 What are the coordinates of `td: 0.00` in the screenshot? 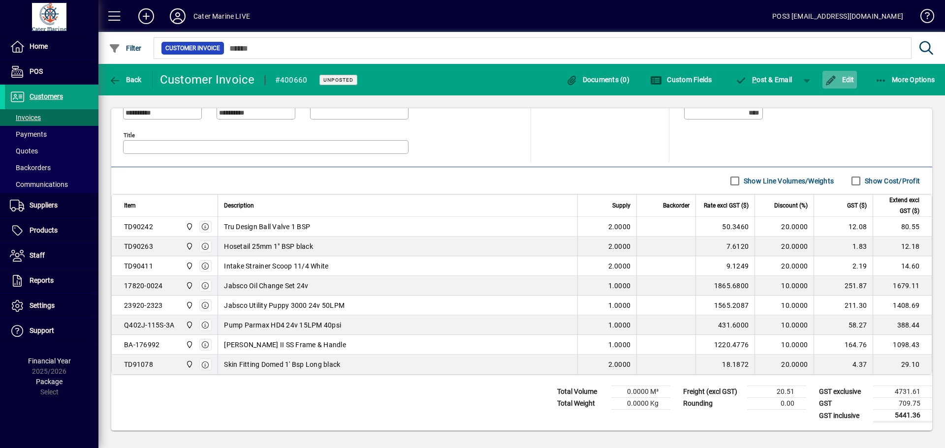 It's located at (776, 404).